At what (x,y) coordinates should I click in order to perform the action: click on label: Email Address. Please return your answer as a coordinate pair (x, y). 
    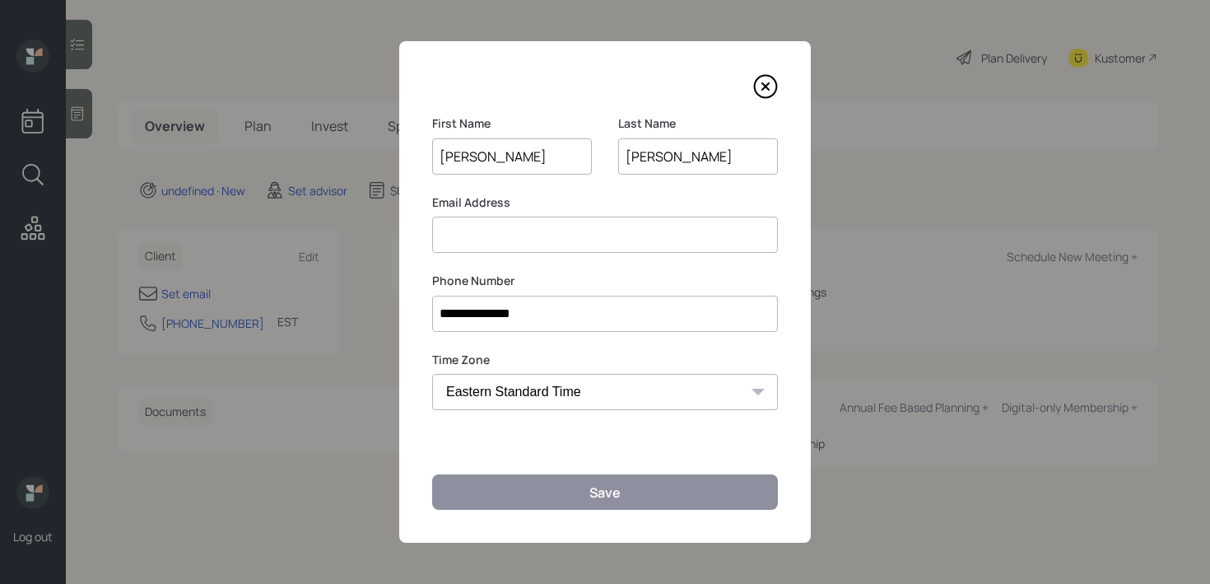
    Looking at the image, I should click on (605, 202).